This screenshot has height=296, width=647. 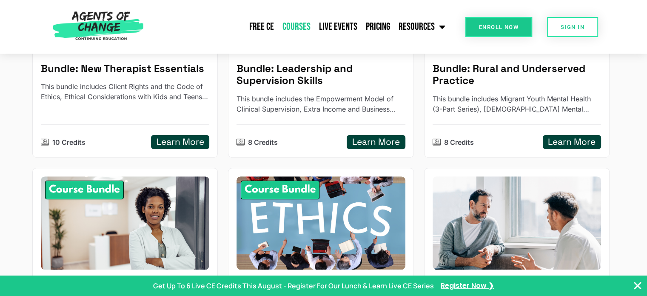 What do you see at coordinates (517, 222) in the screenshot?
I see `img: Counseling Approaches To Promote Recovery From Substance Use (5 General CE Credit) - Reading Based` at bounding box center [517, 222].